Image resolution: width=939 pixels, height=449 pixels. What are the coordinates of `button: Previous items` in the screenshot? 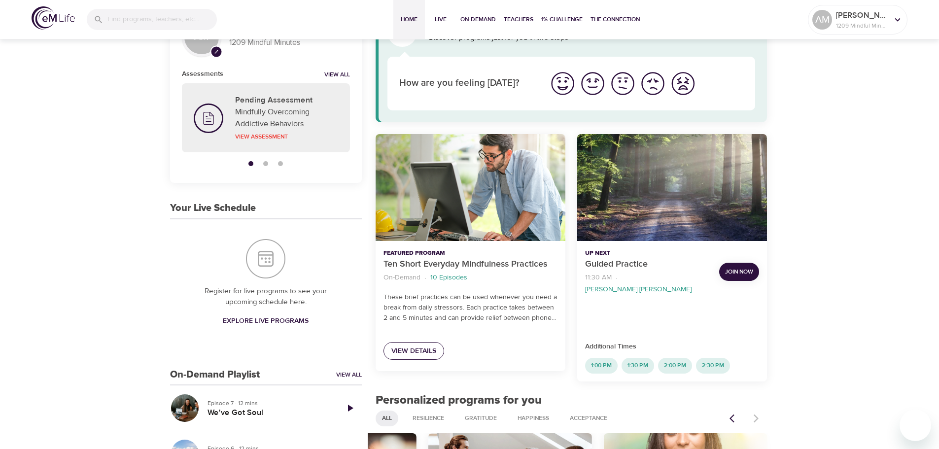 It's located at (735, 419).